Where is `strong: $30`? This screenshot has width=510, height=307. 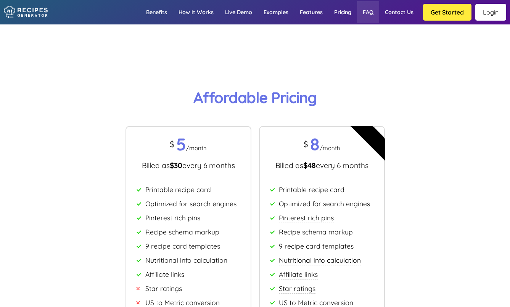
strong: $30 is located at coordinates (176, 165).